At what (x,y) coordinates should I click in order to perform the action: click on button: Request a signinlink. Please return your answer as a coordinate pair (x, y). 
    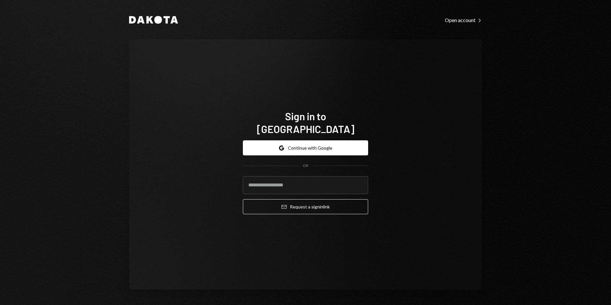
    Looking at the image, I should click on (306, 206).